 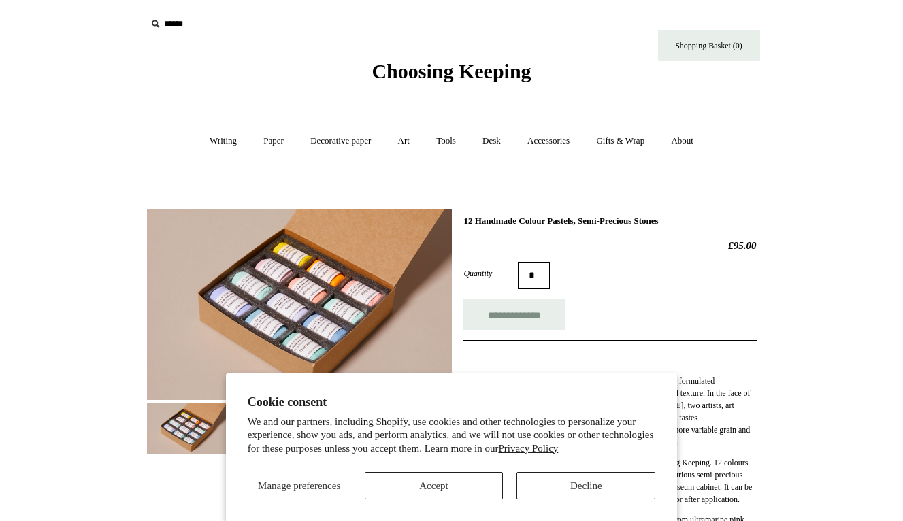 I want to click on a: Choosing Keeping, so click(x=451, y=76).